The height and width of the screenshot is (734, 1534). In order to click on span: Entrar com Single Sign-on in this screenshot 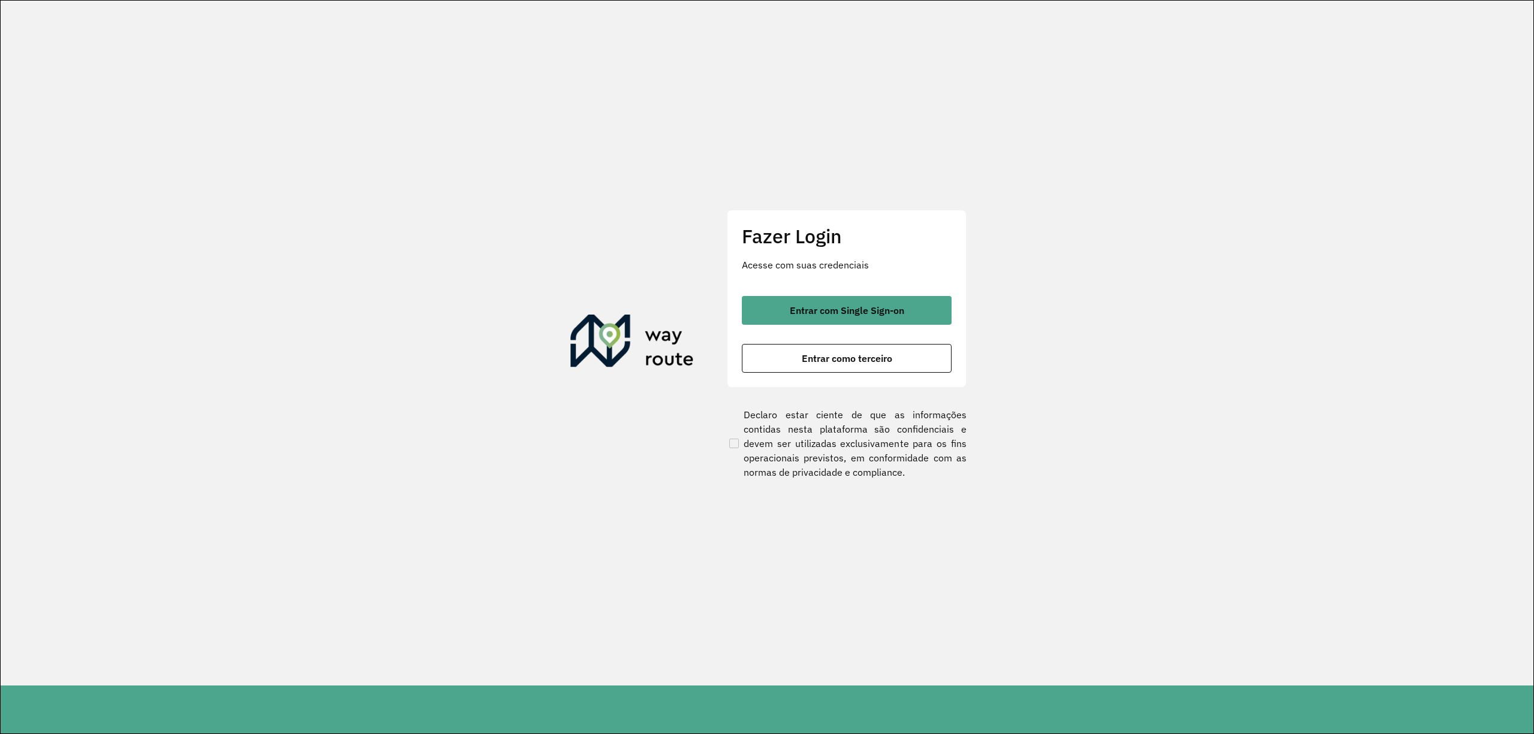, I will do `click(847, 310)`.